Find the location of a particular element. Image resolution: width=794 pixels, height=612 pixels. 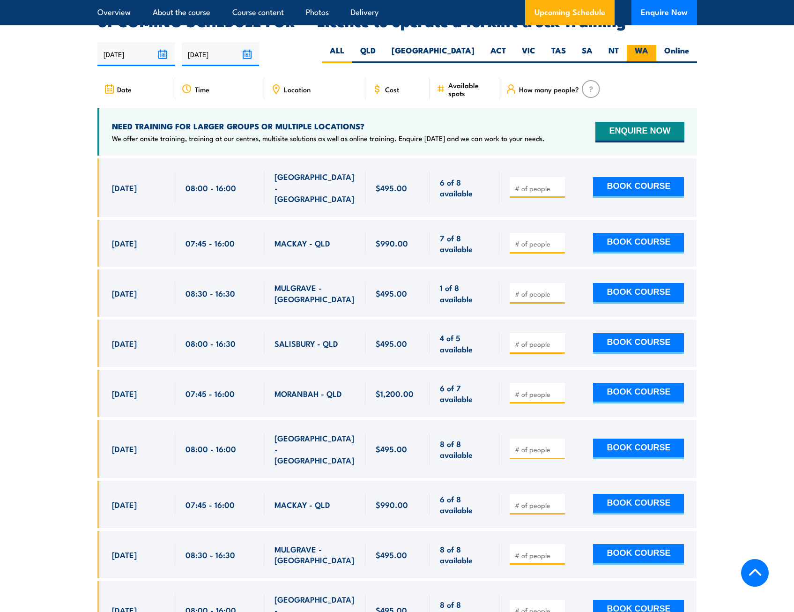

span: Date is located at coordinates (124, 89).